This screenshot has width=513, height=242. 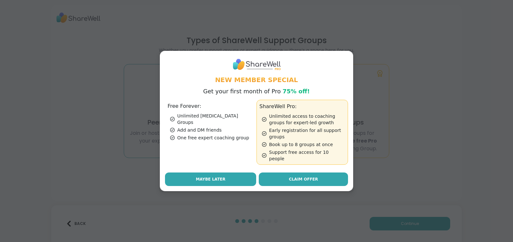 What do you see at coordinates (211, 179) in the screenshot?
I see `span: Maybe Later` at bounding box center [211, 179].